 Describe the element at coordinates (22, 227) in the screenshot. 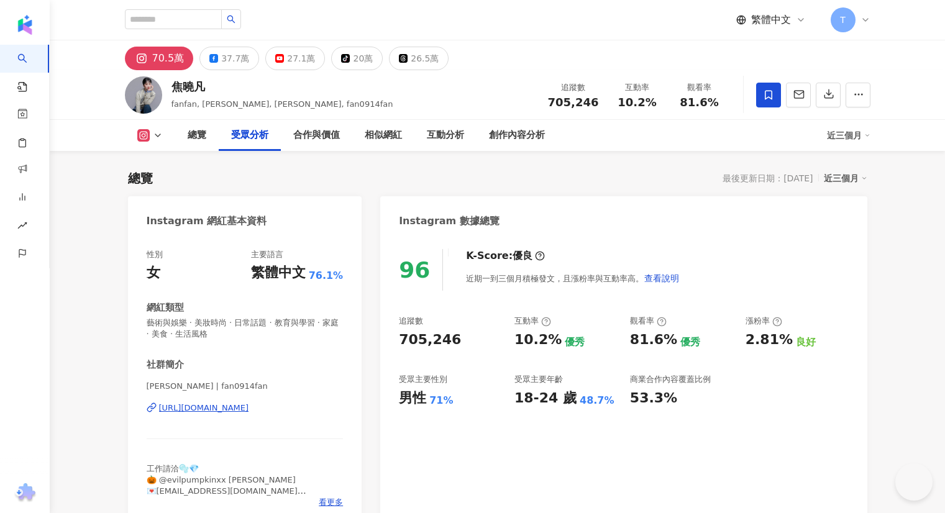

I see `span: rise` at that location.